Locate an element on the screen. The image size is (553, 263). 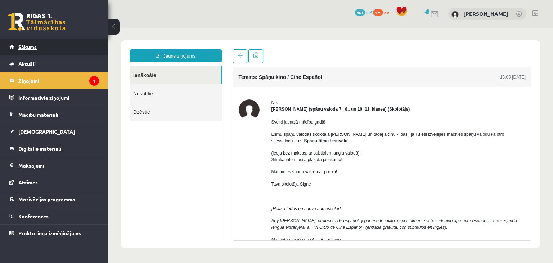
span: Sākums is located at coordinates (27, 47).